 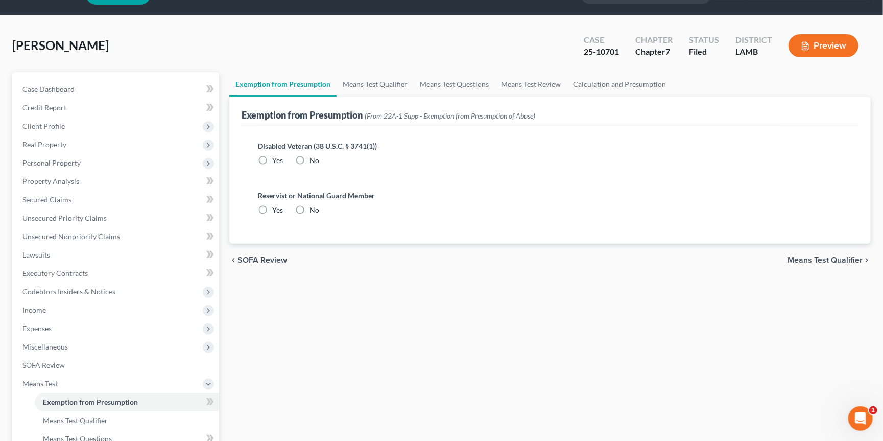 I want to click on a: SOFA Review, so click(x=116, y=365).